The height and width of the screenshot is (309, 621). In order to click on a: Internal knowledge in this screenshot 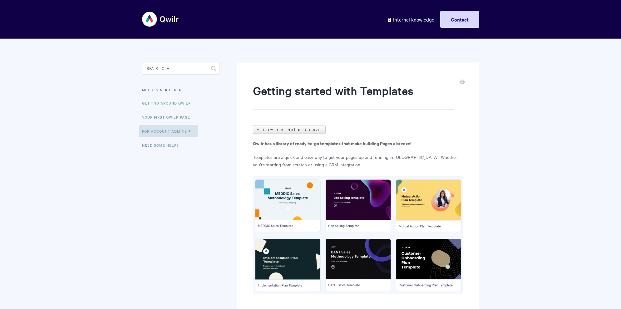, I will do `click(411, 19)`.